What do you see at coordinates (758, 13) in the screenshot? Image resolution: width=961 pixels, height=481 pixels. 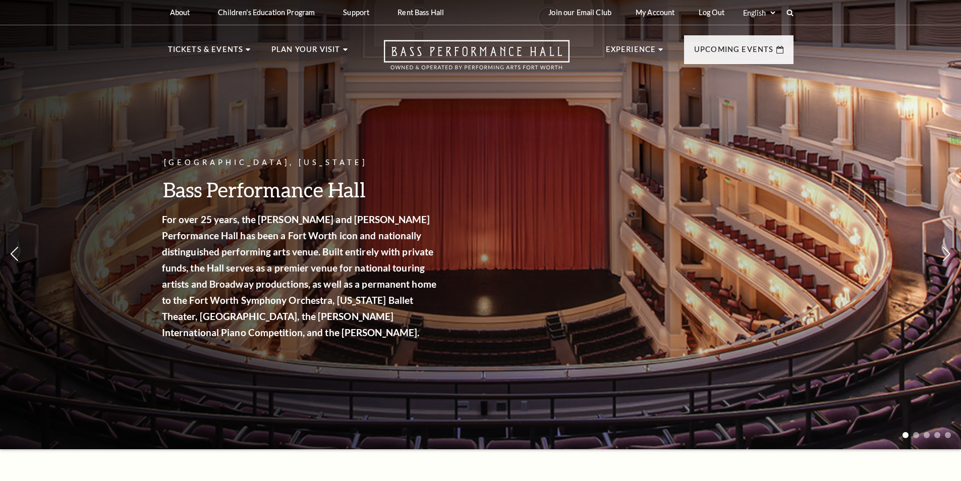 I see `select: Select:` at bounding box center [758, 13].